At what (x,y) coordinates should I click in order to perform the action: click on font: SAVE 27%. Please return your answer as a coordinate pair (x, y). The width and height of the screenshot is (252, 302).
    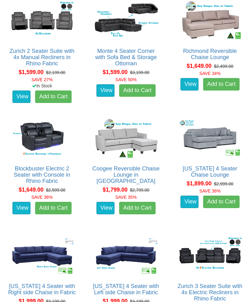
    Looking at the image, I should click on (42, 80).